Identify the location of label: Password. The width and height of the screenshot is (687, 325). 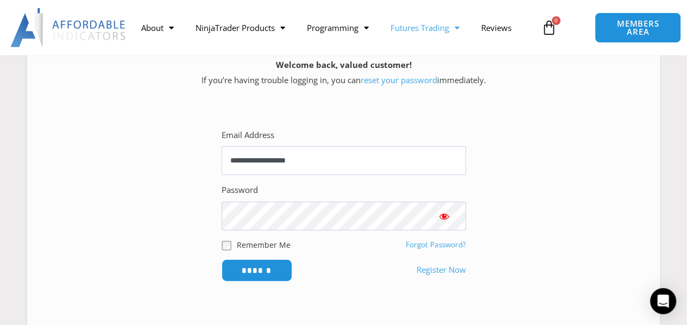
(239, 190).